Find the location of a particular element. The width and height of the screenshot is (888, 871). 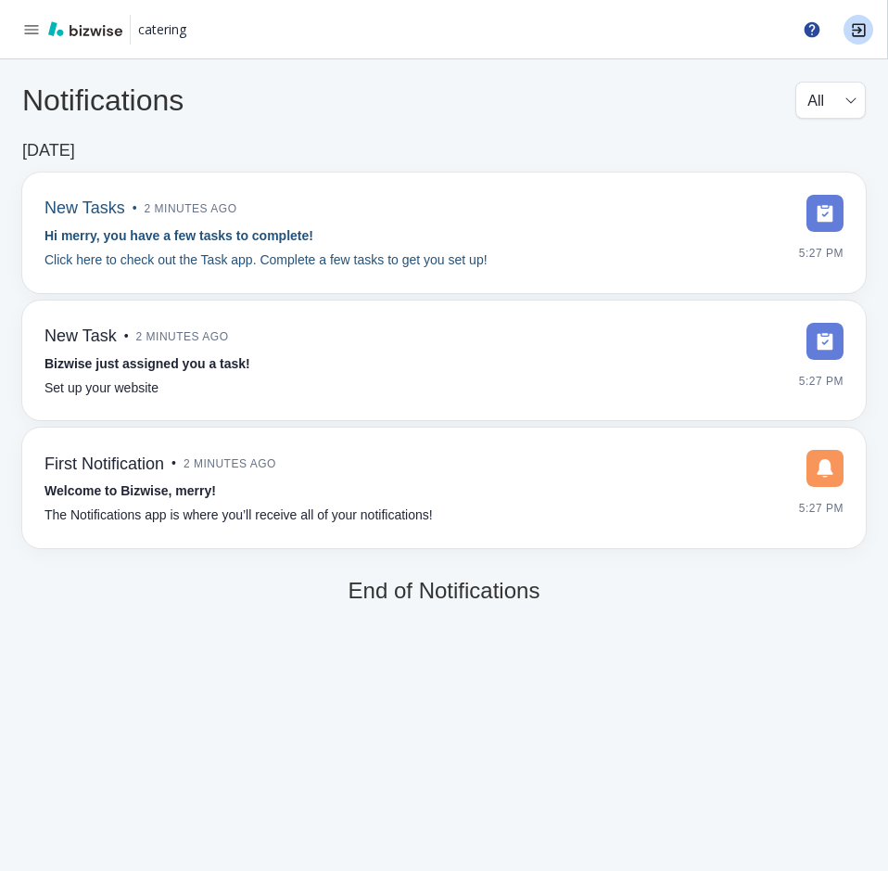

p: catering is located at coordinates (162, 30).